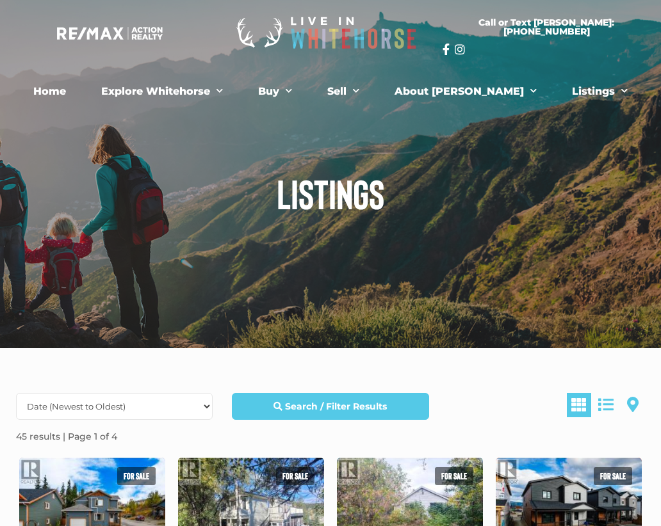  Describe the element at coordinates (336, 407) in the screenshot. I see `strong: Search / Filter Results` at that location.